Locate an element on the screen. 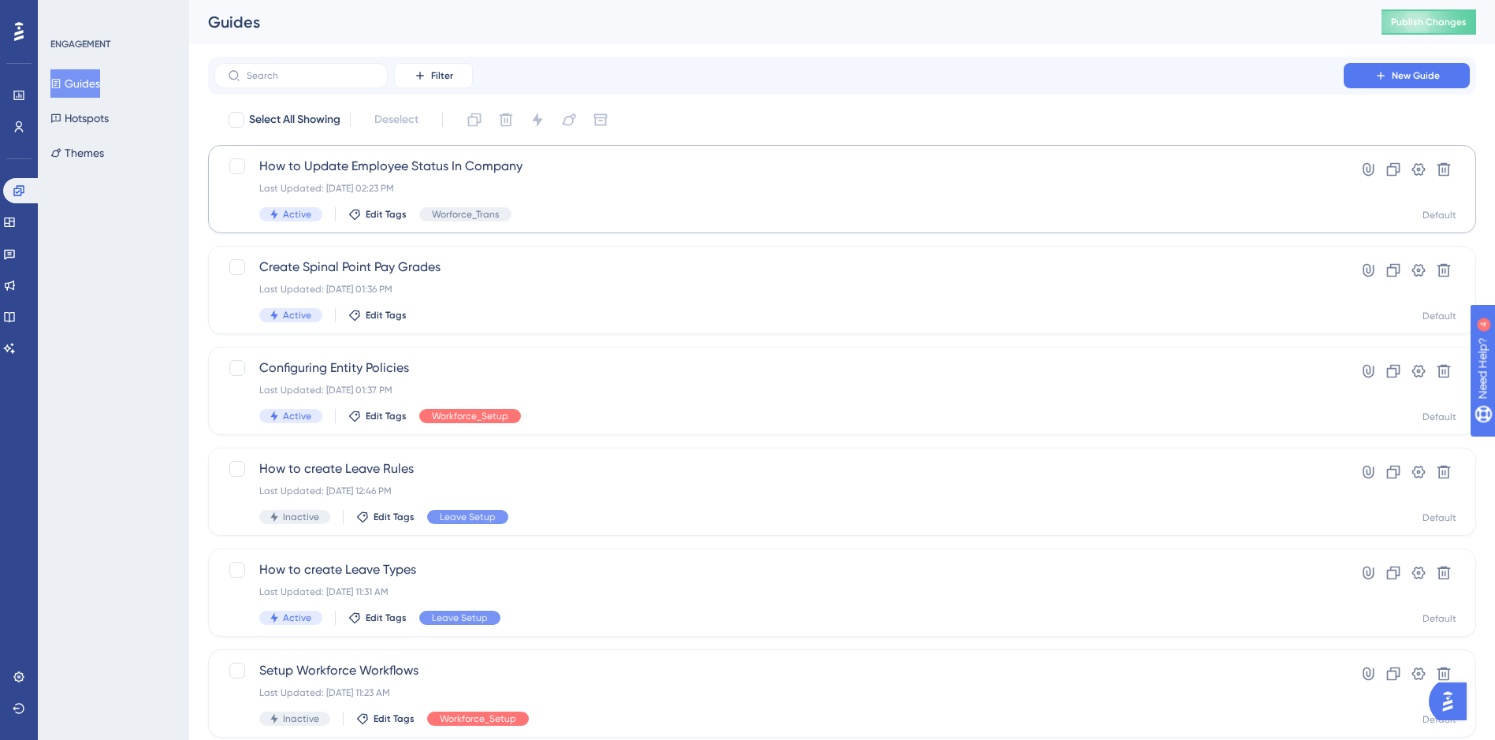 The width and height of the screenshot is (1495, 740). button: Hotspots is located at coordinates (80, 118).